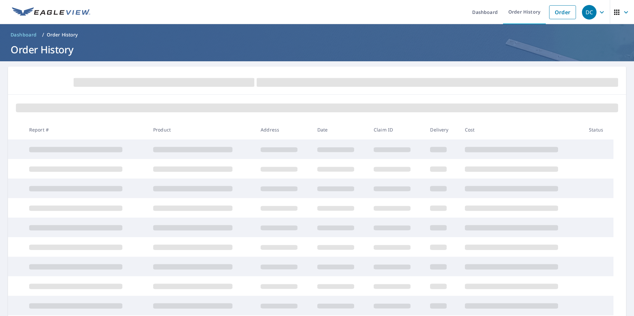 The image size is (634, 316). What do you see at coordinates (397, 130) in the screenshot?
I see `th: Claim ID` at bounding box center [397, 130].